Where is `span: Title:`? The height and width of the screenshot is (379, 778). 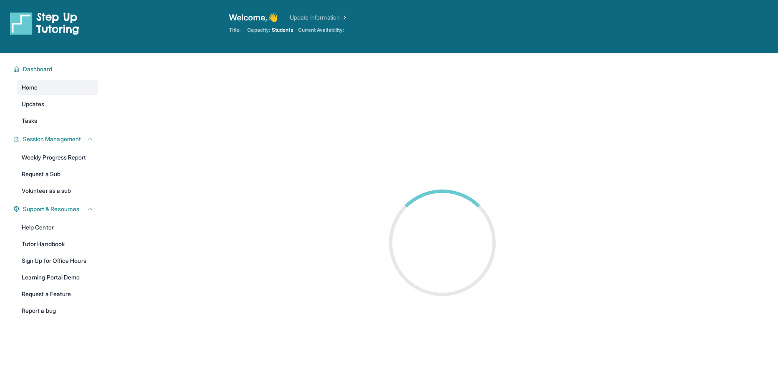
span: Title: is located at coordinates (235, 30).